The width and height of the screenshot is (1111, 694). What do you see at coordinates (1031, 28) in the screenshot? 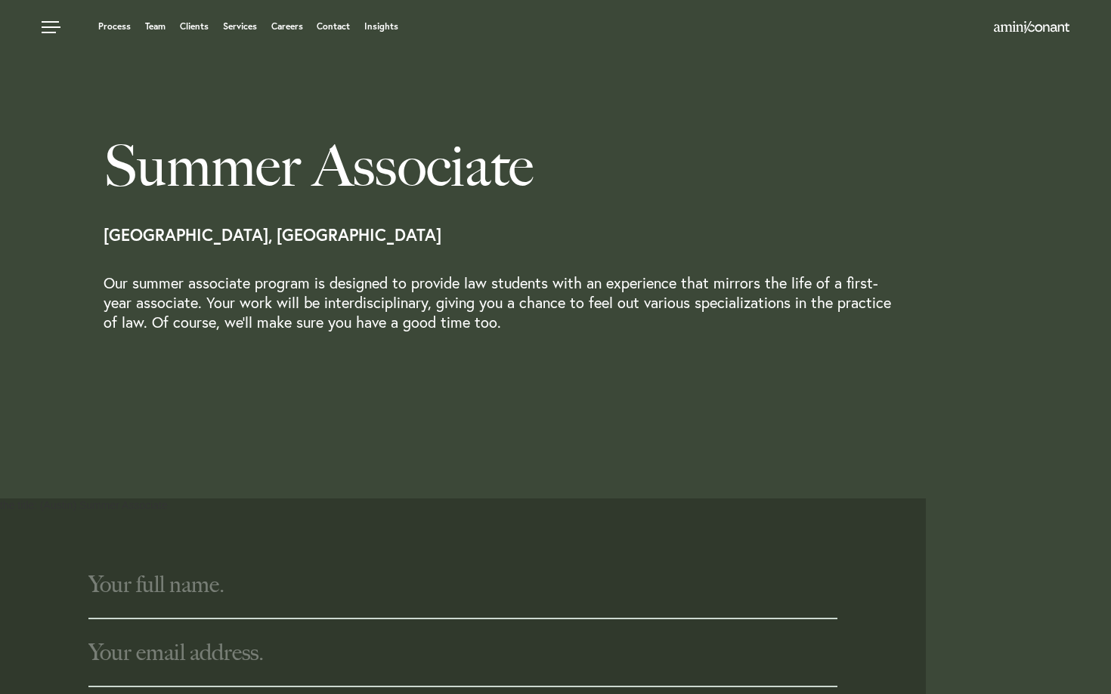
I see `a: Home` at bounding box center [1031, 28].